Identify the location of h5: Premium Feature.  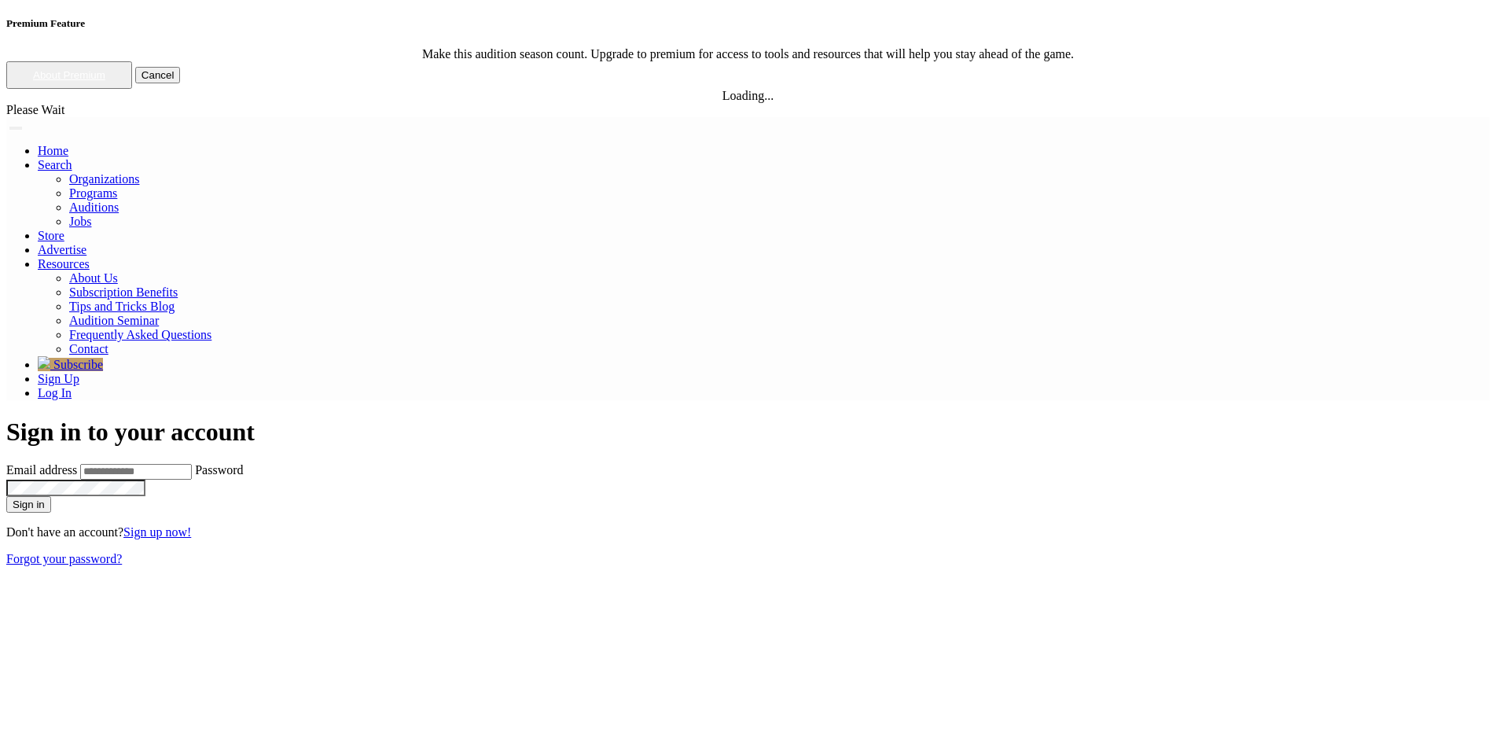
(748, 24).